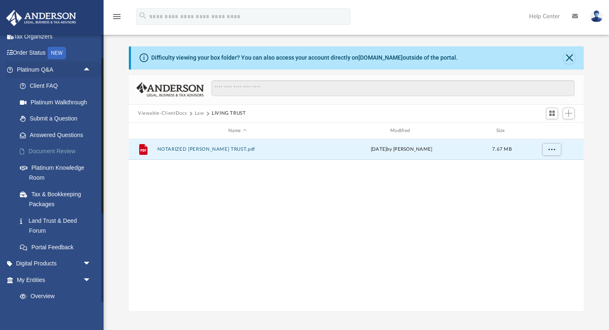 Image resolution: width=609 pixels, height=330 pixels. What do you see at coordinates (401, 131) in the screenshot?
I see `div: Modified` at bounding box center [401, 131].